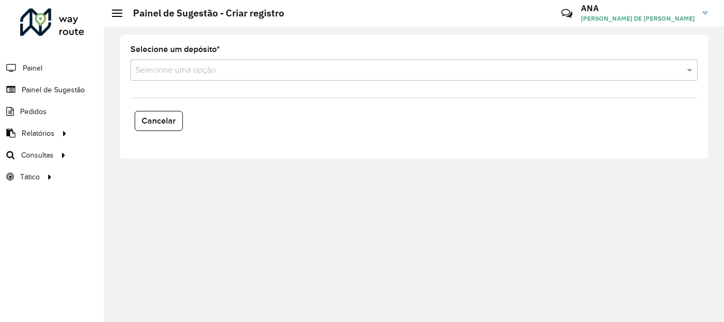  What do you see at coordinates (175, 49) in the screenshot?
I see `label: Selecione um depósito` at bounding box center [175, 49].